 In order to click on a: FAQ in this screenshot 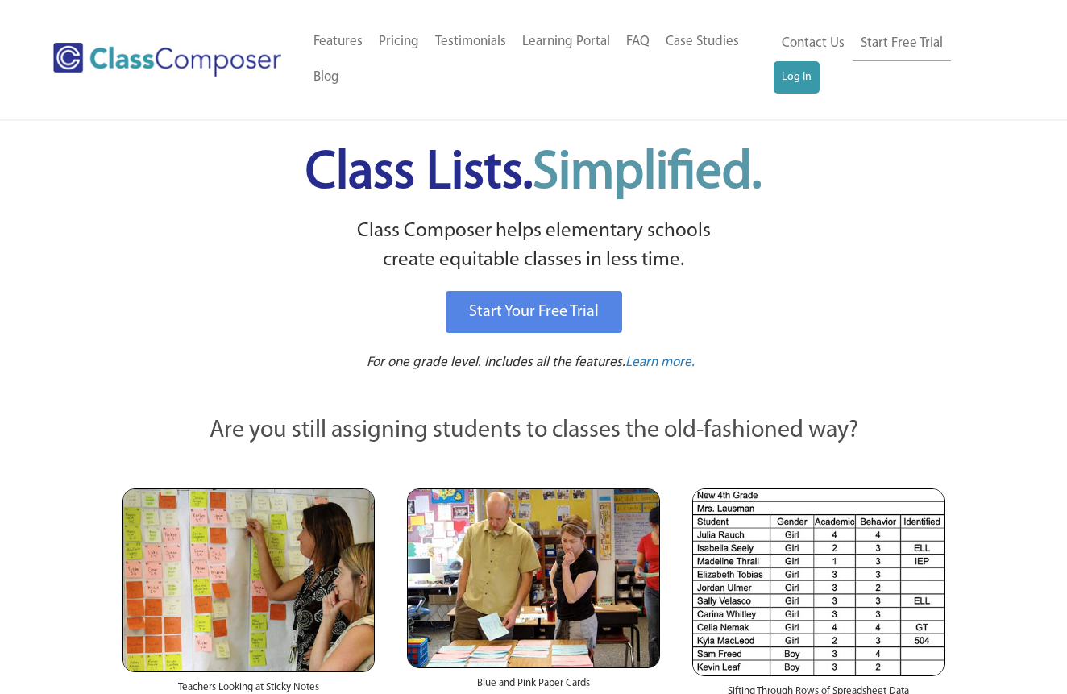, I will do `click(638, 42)`.